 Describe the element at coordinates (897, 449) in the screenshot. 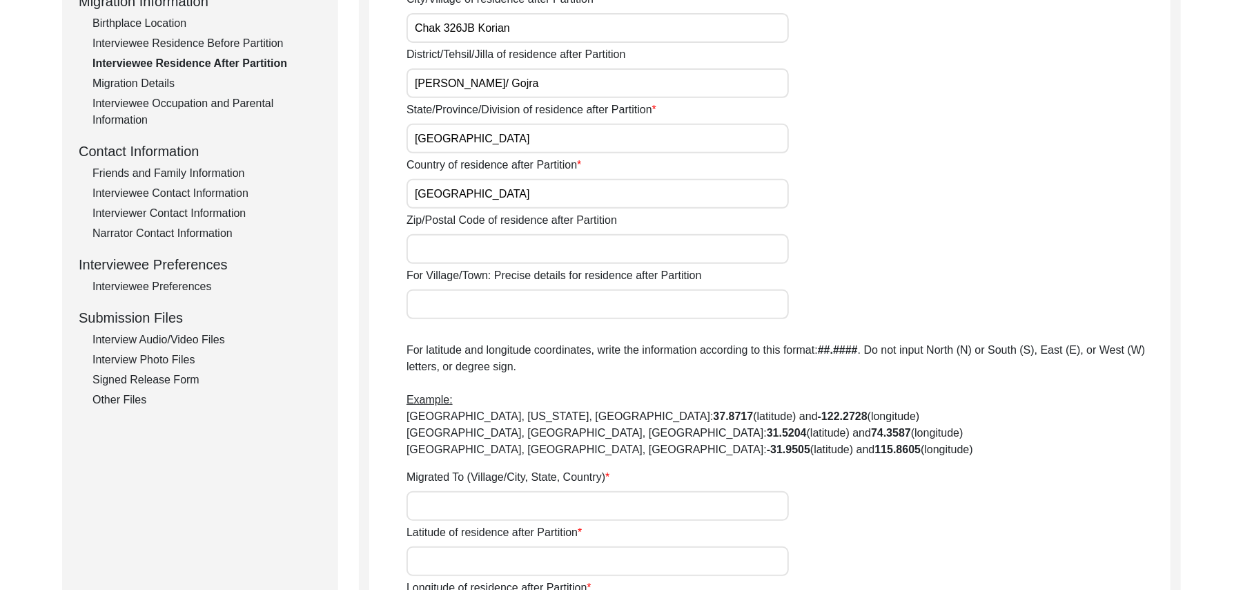

I see `b: 115.8605` at that location.